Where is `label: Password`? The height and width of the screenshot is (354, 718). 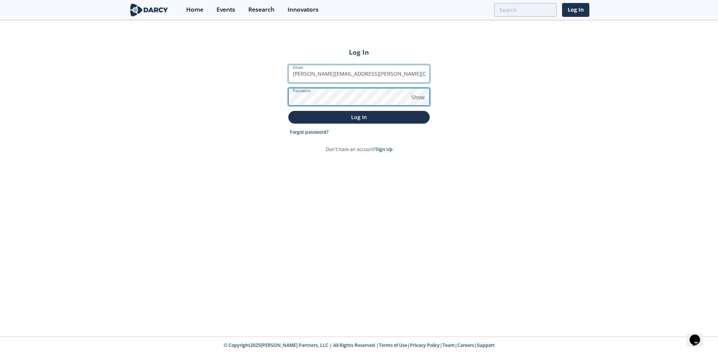 label: Password is located at coordinates (302, 91).